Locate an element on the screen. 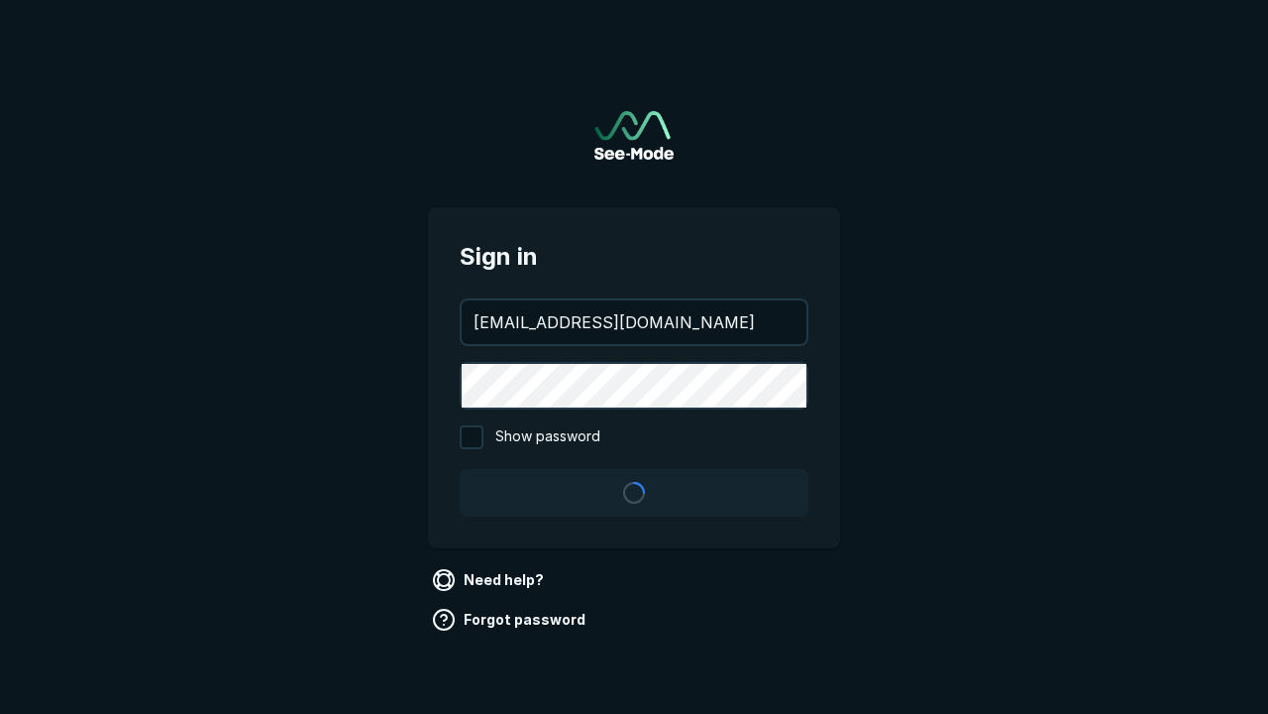 The image size is (1268, 714). a: Forgot password is located at coordinates (510, 619).